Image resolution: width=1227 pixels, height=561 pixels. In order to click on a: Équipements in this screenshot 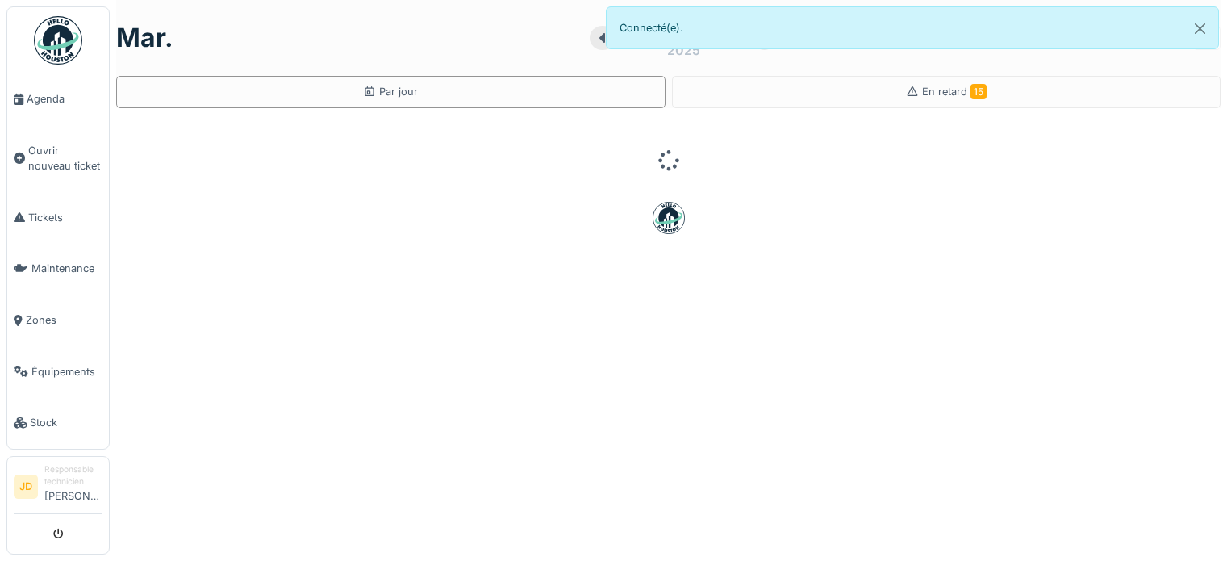, I will do `click(58, 372)`.